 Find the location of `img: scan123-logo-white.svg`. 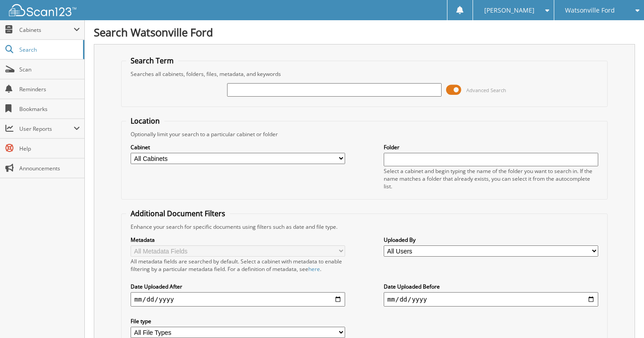

img: scan123-logo-white.svg is located at coordinates (43, 10).